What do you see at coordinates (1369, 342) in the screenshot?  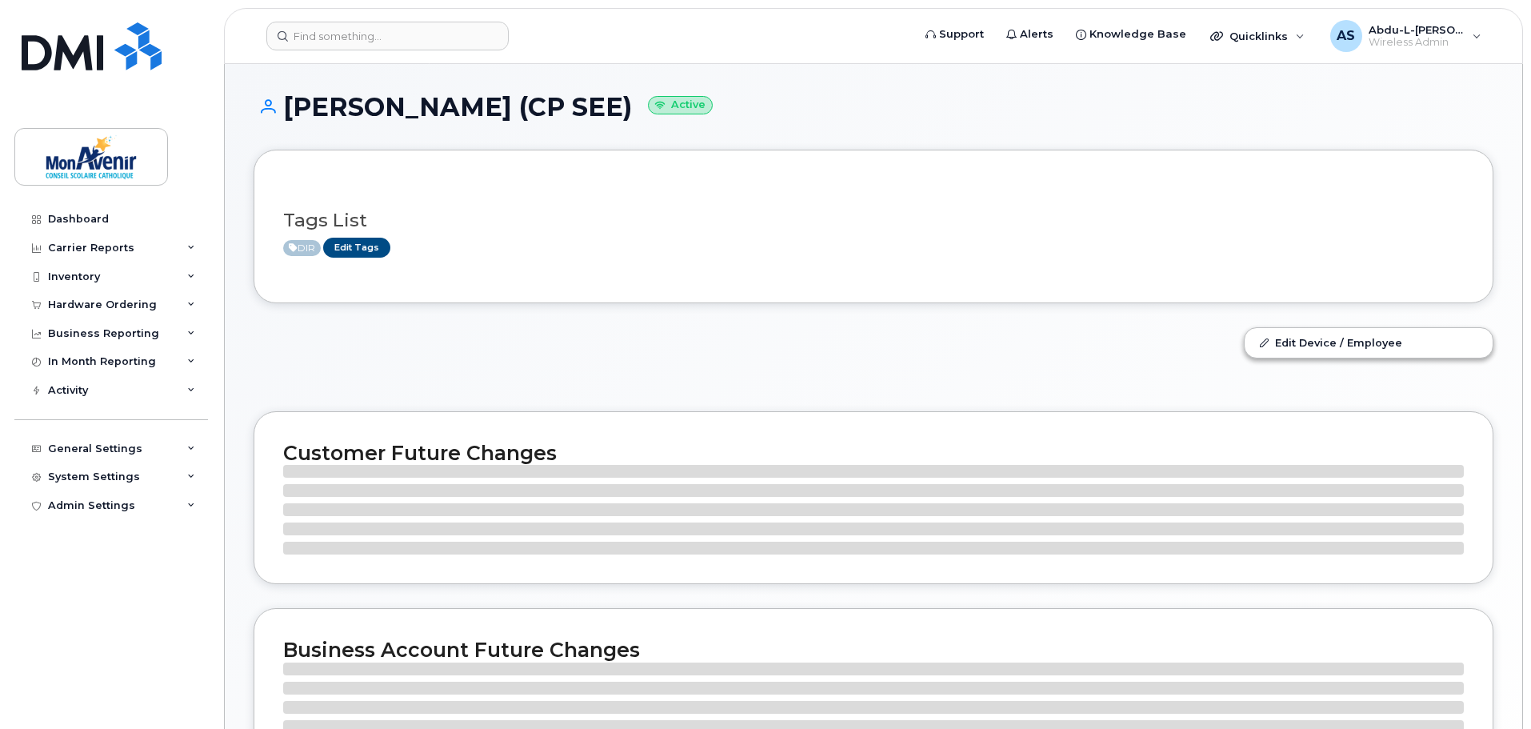 I see `a: Edit Device / Employee` at bounding box center [1369, 342].